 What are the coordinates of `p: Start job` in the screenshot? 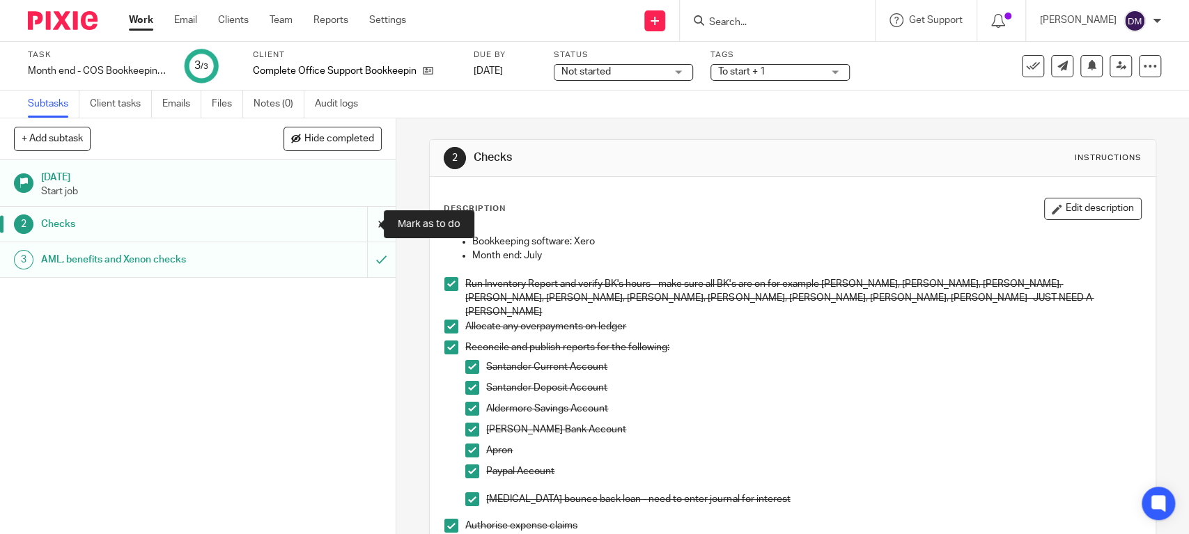 It's located at (211, 192).